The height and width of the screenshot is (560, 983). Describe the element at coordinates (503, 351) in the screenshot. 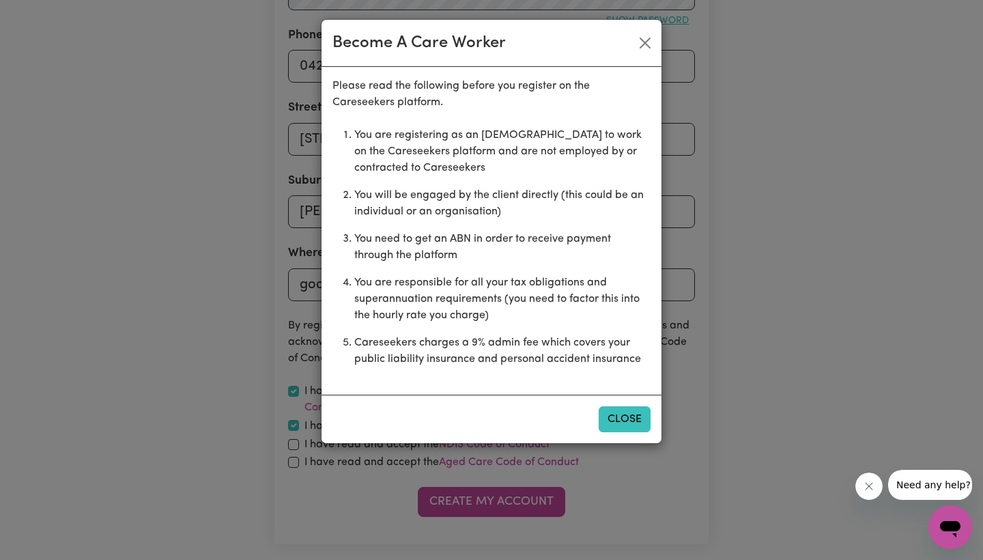

I see `li: Careseekers charges a 9% admin fee which covers your public liability insurance and personal acci...` at that location.